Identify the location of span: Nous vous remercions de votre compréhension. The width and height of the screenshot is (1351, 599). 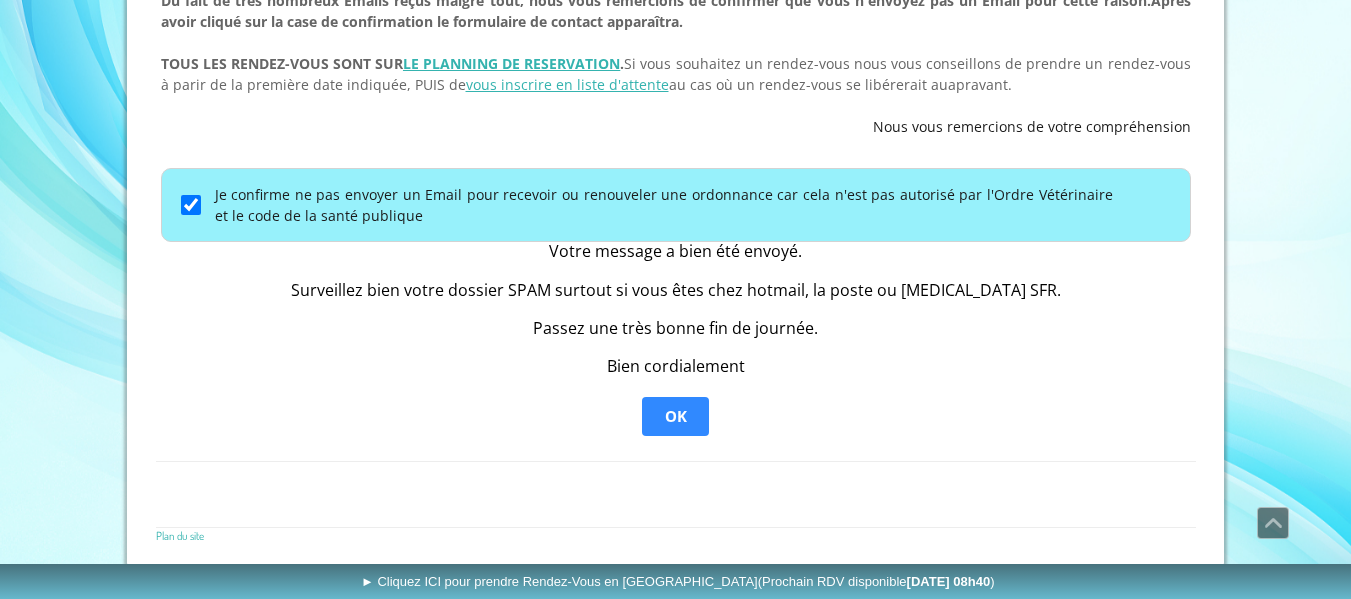
(1032, 126).